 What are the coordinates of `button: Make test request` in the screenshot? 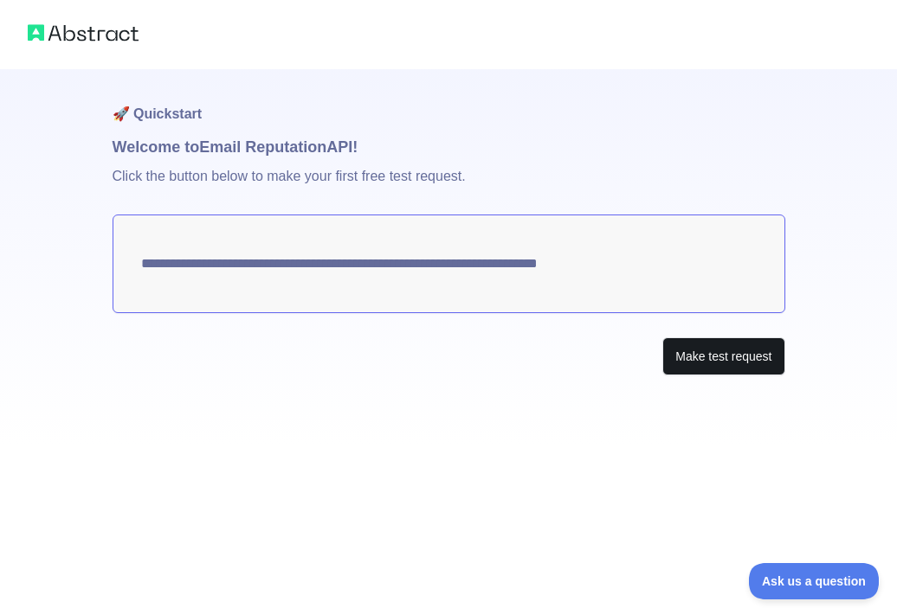 It's located at (723, 357).